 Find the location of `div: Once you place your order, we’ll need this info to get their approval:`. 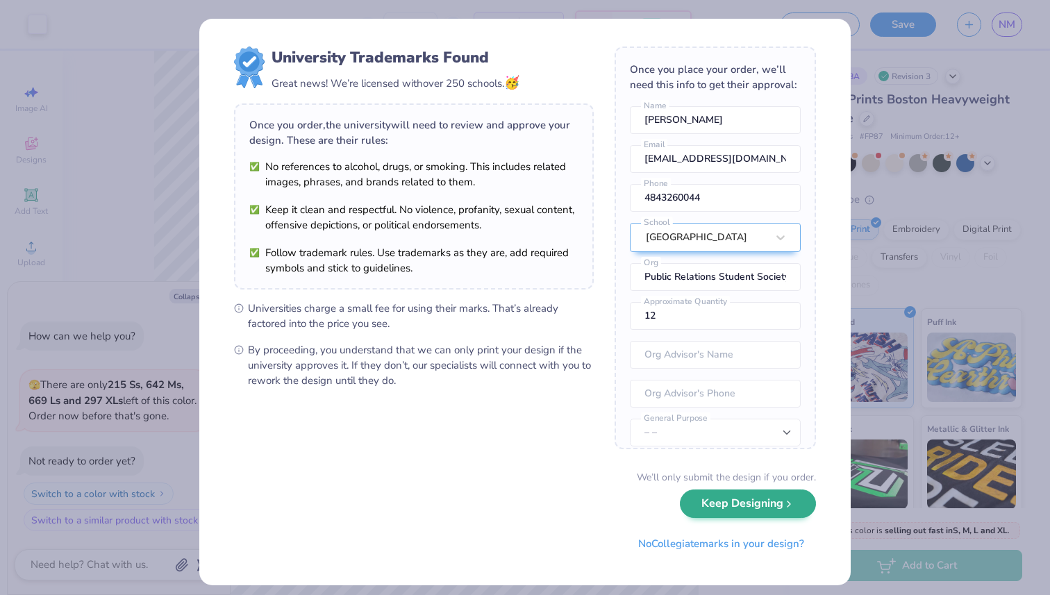

div: Once you place your order, we’ll need this info to get their approval: is located at coordinates (715, 77).